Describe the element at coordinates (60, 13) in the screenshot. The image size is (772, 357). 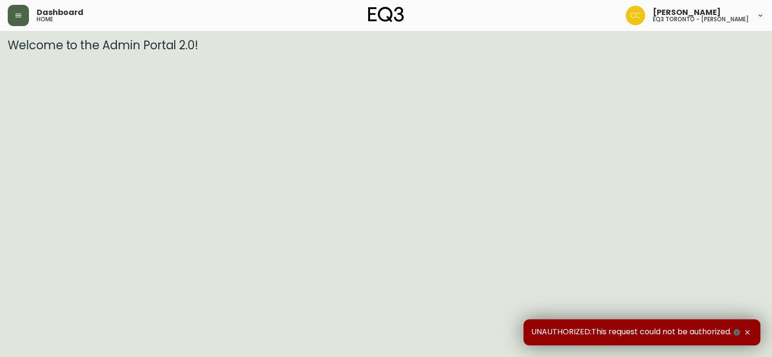
I see `span: Dashboard` at that location.